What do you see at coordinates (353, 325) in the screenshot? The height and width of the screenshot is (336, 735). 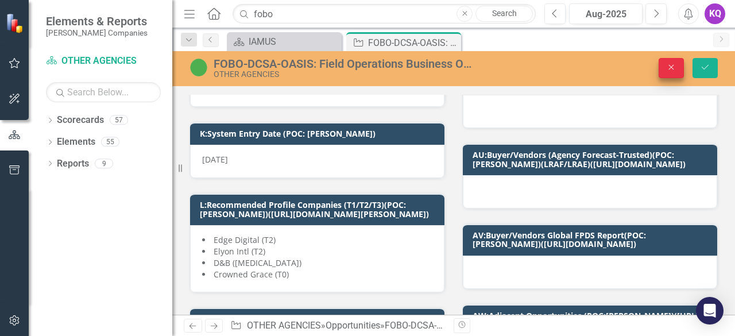 I see `a: Opportunities` at bounding box center [353, 325].